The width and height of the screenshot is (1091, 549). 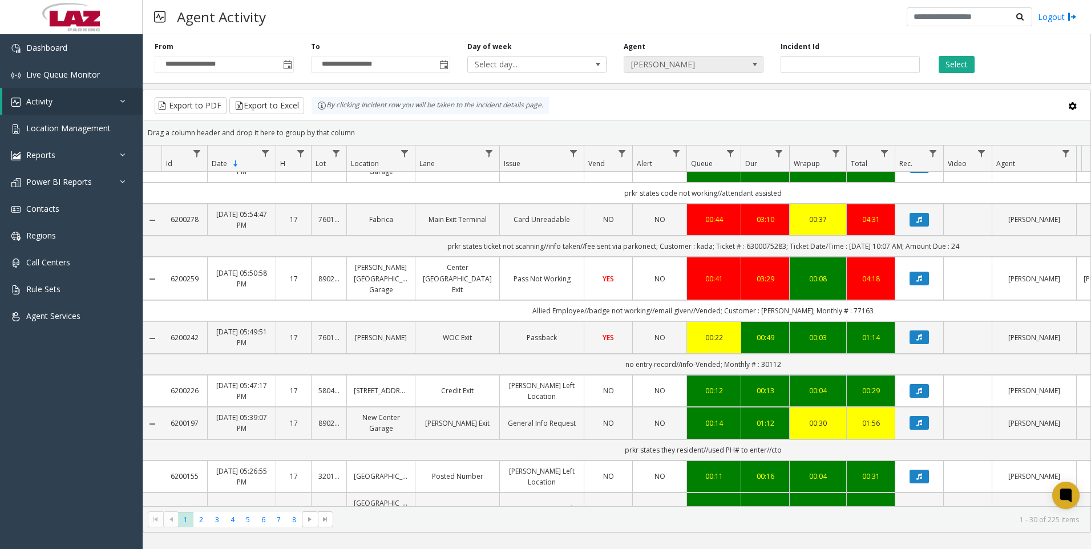 What do you see at coordinates (714, 476) in the screenshot?
I see `div: 00:11` at bounding box center [714, 476].